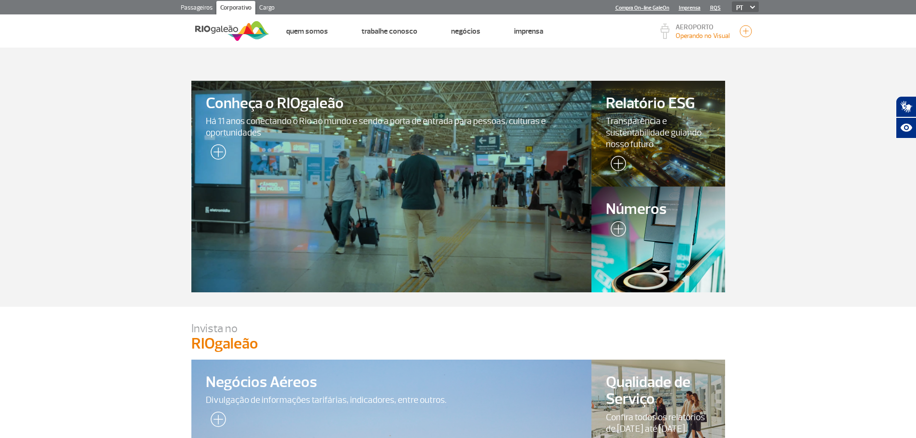  What do you see at coordinates (458, 344) in the screenshot?
I see `p: RIOgaleão` at bounding box center [458, 344].